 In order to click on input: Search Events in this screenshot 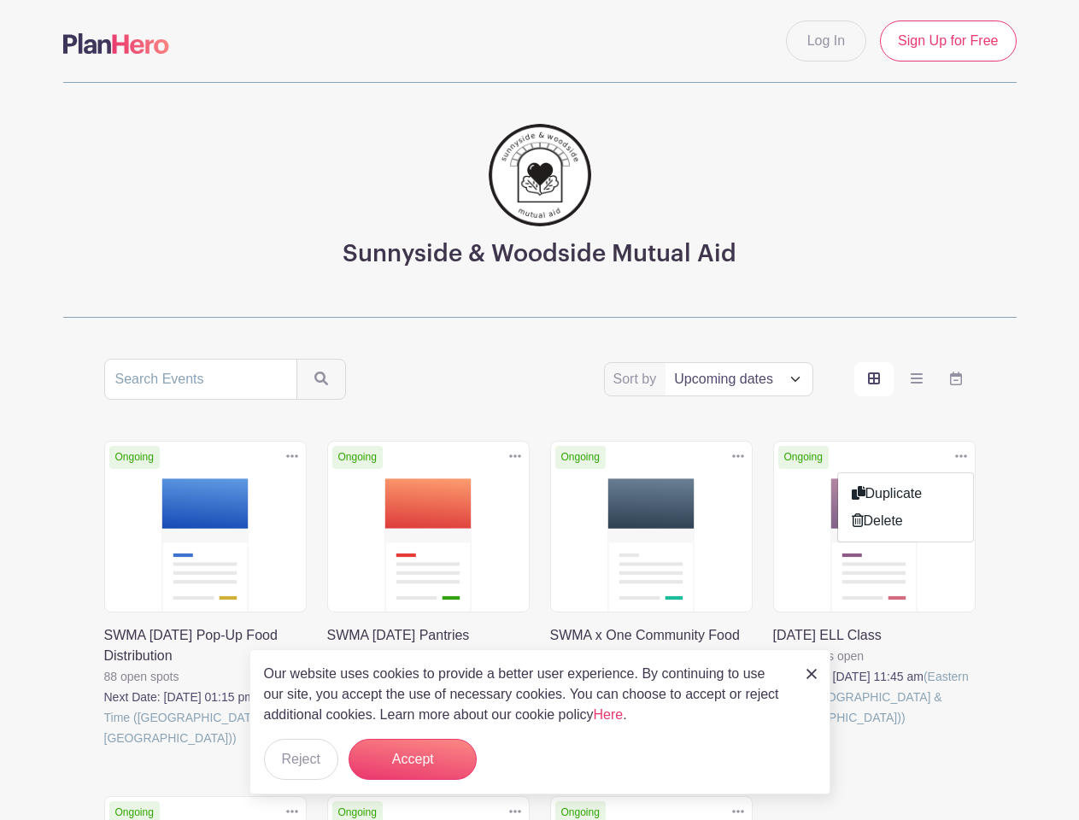, I will do `click(201, 379)`.